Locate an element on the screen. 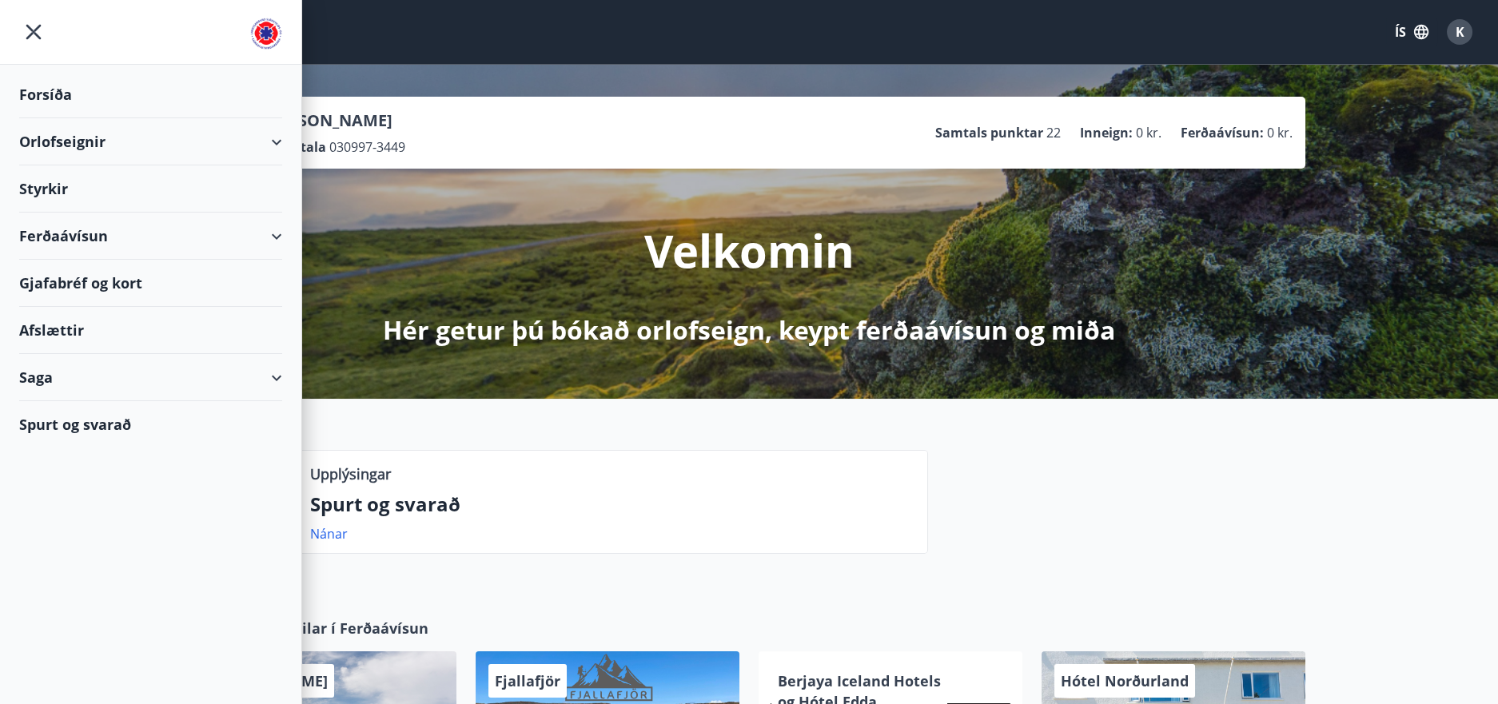 The image size is (1498, 704). p: Upplýsingar is located at coordinates (350, 474).